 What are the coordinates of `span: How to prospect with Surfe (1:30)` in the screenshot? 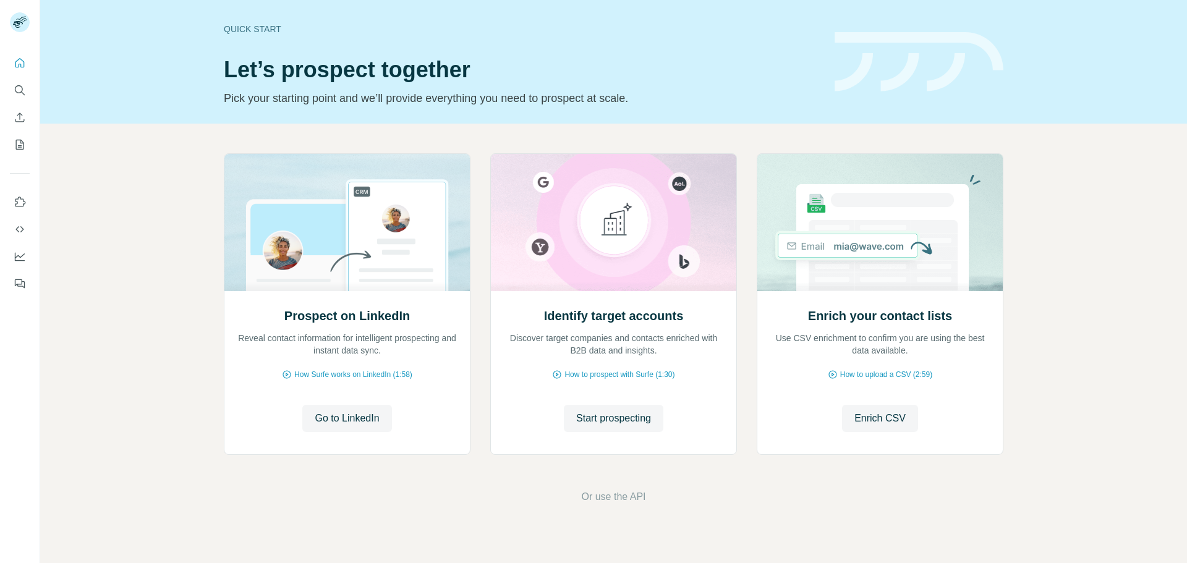 It's located at (620, 375).